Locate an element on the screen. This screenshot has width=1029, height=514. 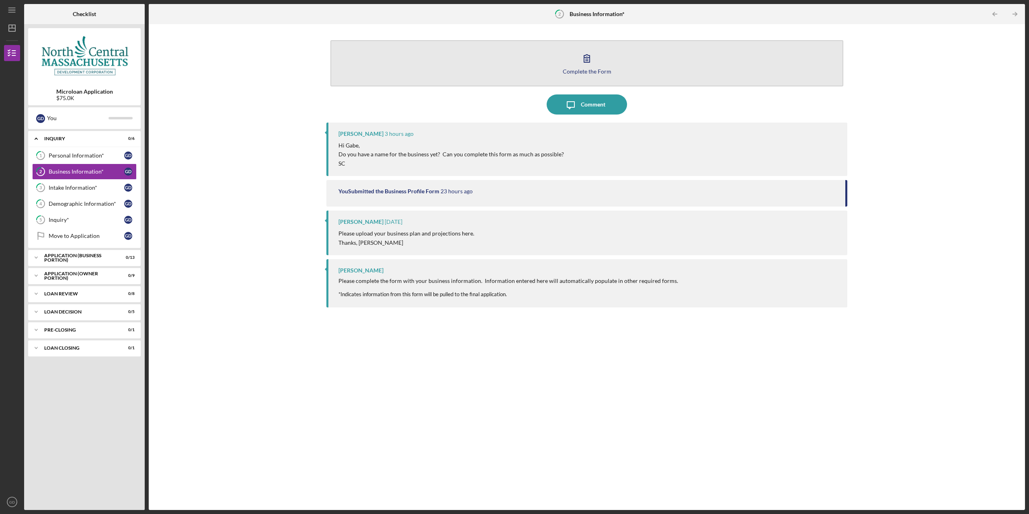
div: INQUIRY is located at coordinates (79, 139).